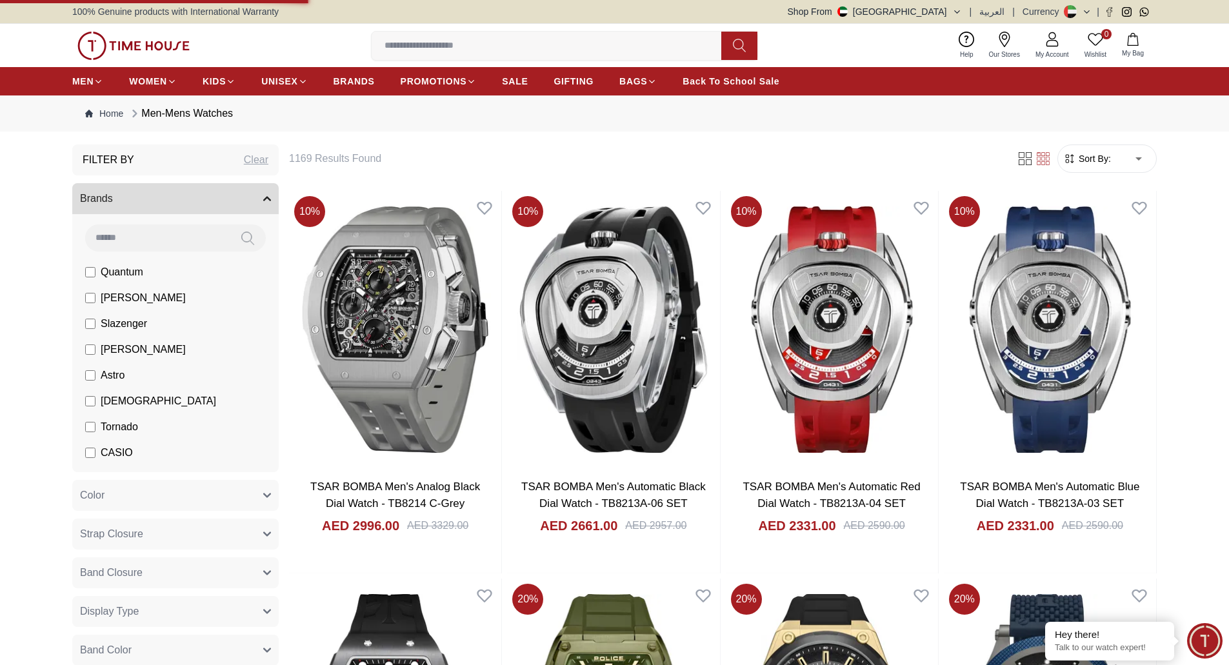  Describe the element at coordinates (842, 12) in the screenshot. I see `img: United Arab Emirates` at that location.